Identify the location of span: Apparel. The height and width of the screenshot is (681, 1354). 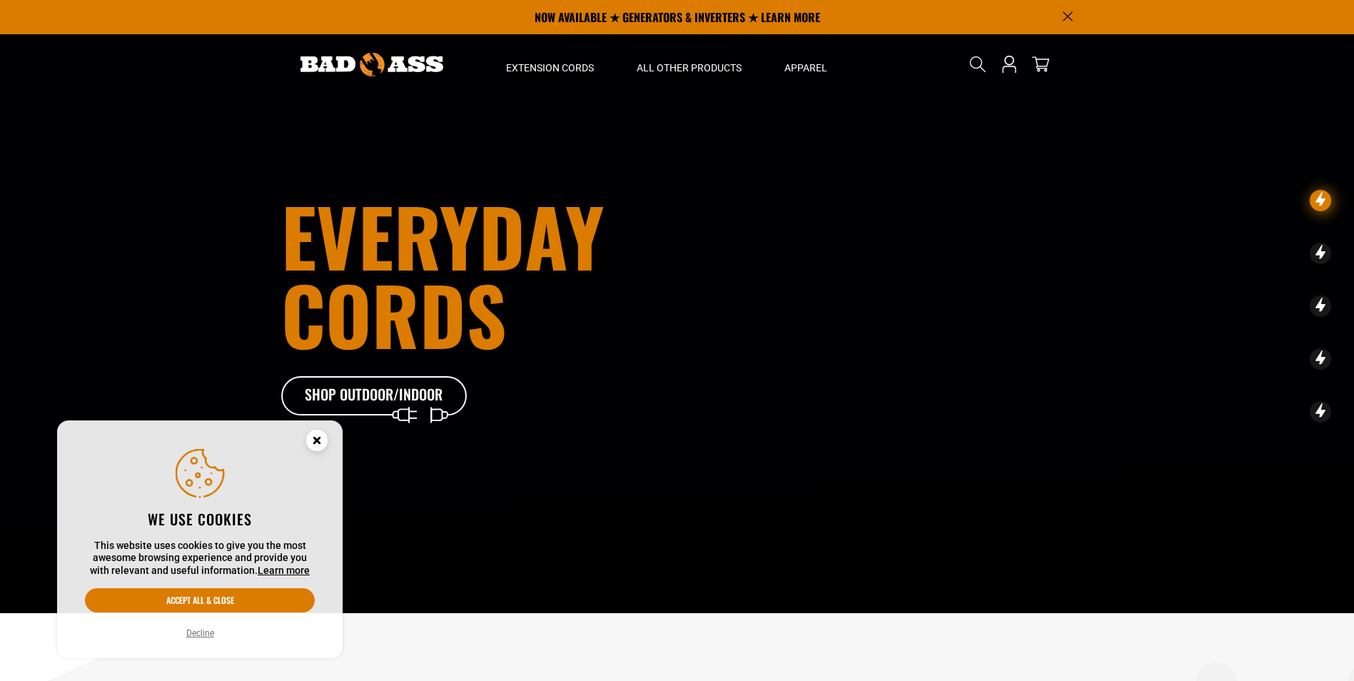
(806, 68).